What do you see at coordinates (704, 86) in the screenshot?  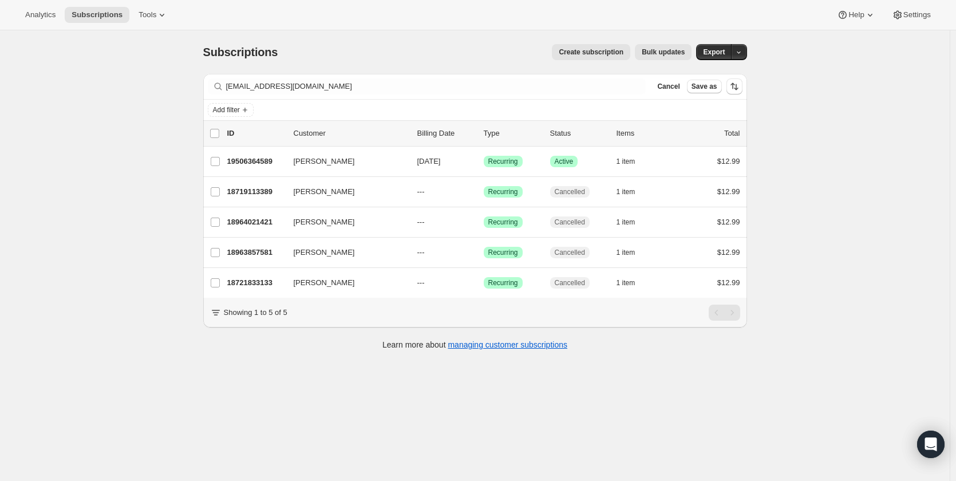 I see `span: Save as` at bounding box center [704, 86].